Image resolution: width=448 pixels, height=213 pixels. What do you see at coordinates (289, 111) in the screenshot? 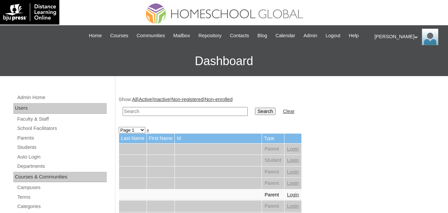
I see `a: Clear` at bounding box center [289, 111].